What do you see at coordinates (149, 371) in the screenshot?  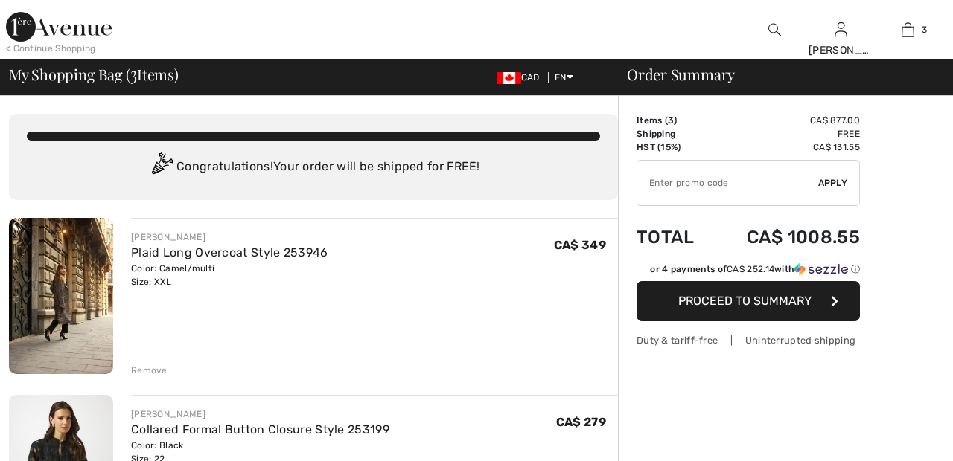 I see `div: Remove` at bounding box center [149, 371].